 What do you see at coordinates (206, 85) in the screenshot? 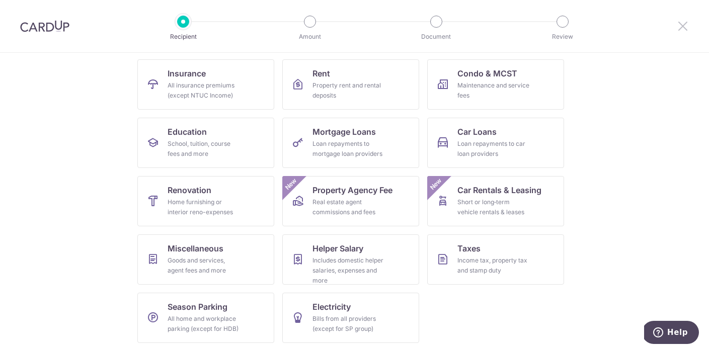
I see `a: InsuranceAll insurance premiums (except NTUC Income)` at bounding box center [206, 85].